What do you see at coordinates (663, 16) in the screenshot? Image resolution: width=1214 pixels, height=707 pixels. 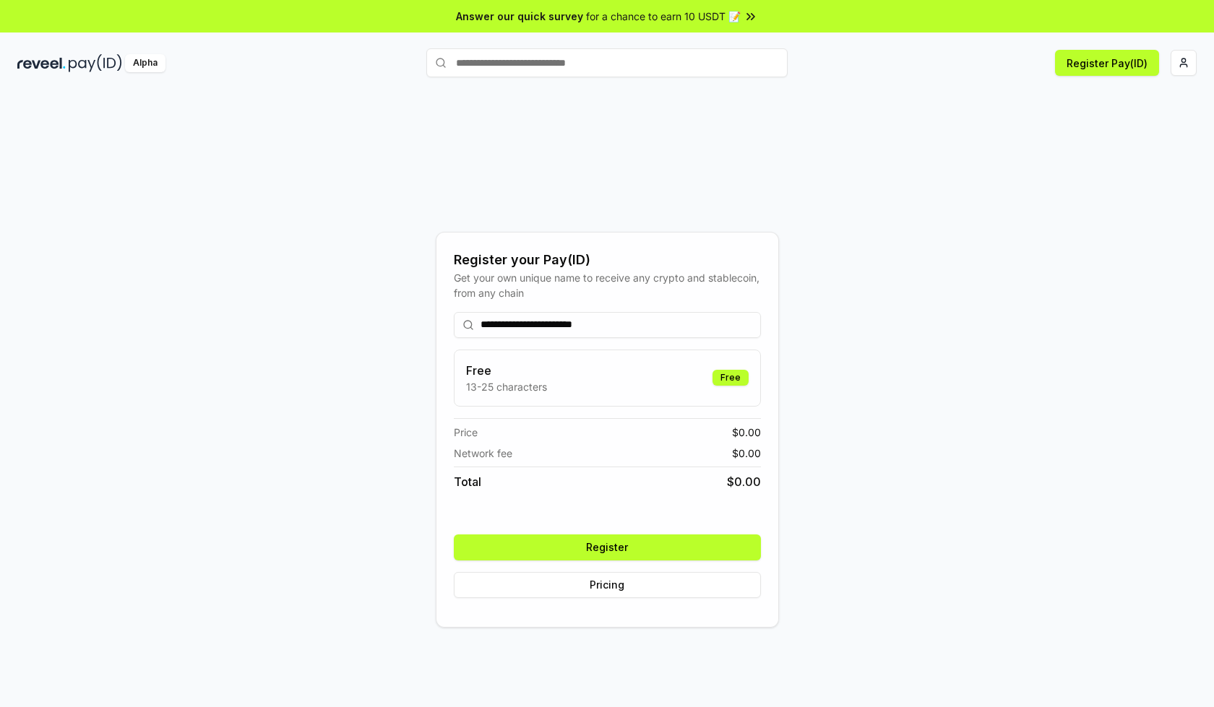 I see `span: for a chance to earn 10 USDT 📝` at bounding box center [663, 16].